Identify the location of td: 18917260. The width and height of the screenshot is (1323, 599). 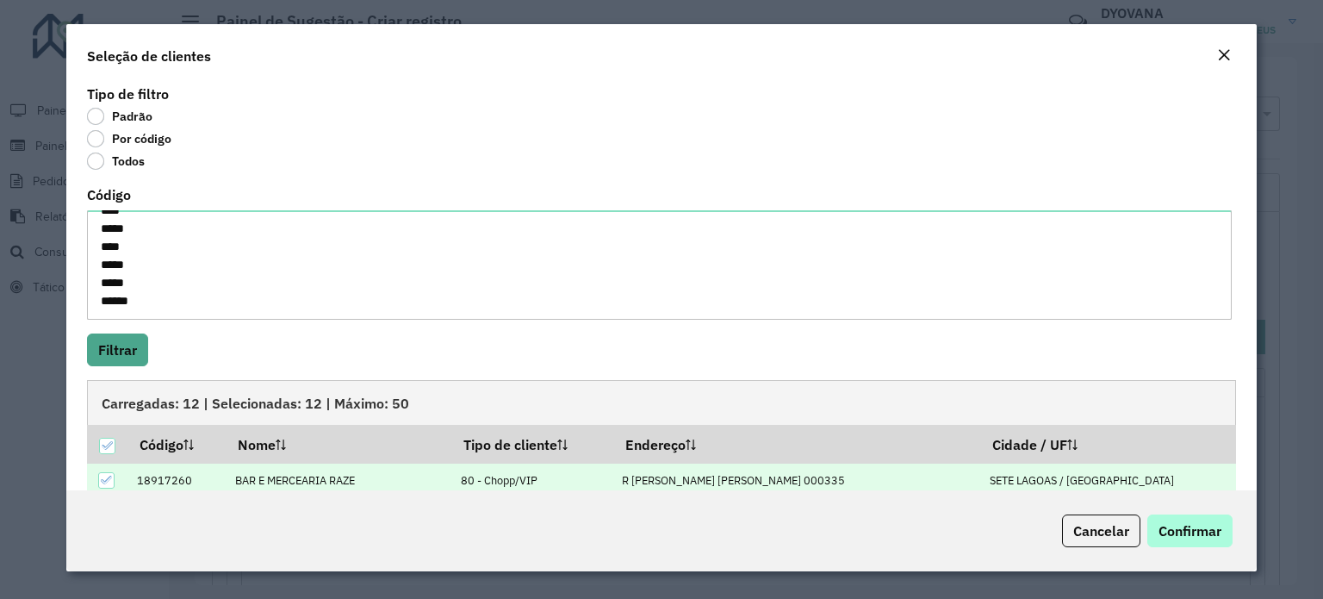
(177, 480).